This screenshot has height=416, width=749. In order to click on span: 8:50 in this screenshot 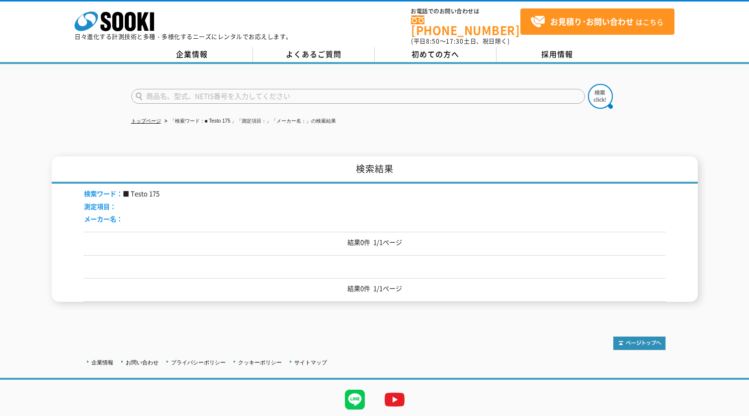, I will do `click(433, 41)`.